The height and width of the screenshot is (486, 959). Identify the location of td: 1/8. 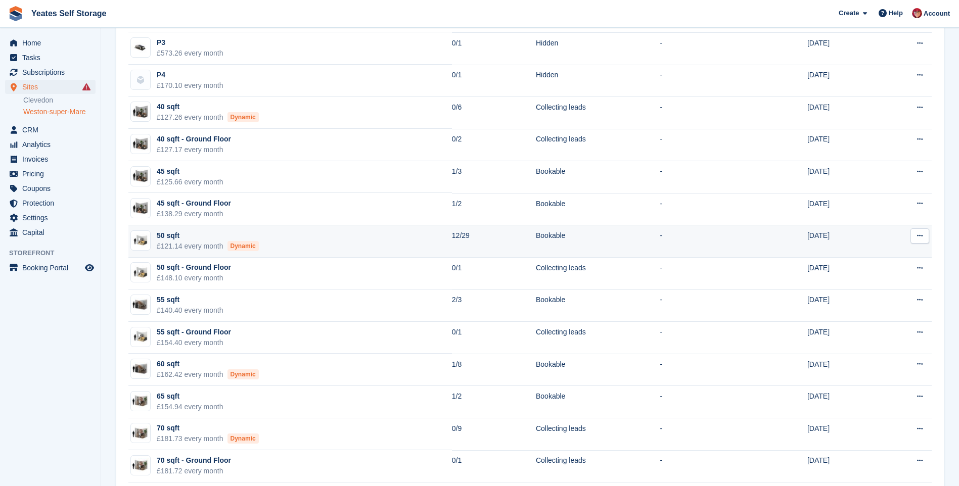
(494, 370).